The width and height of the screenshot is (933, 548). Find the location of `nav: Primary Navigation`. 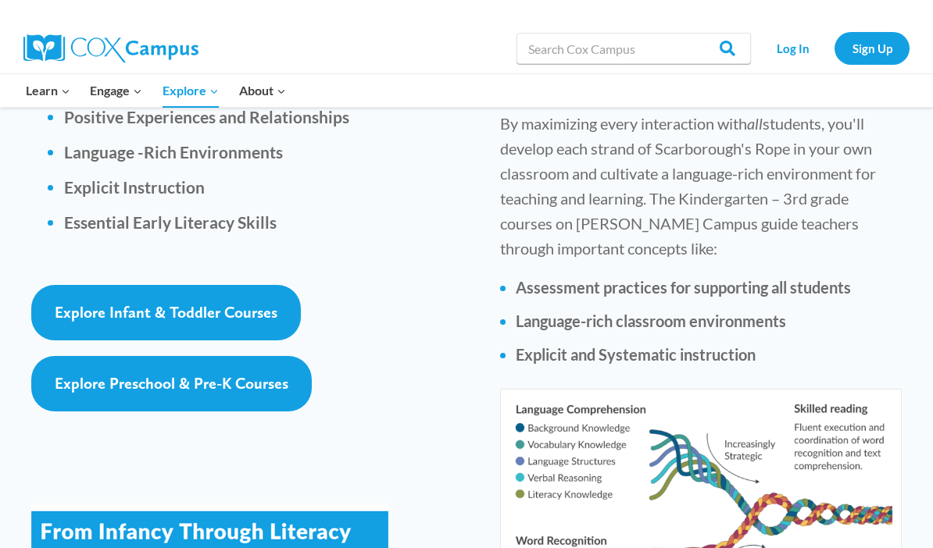

nav: Primary Navigation is located at coordinates (155, 91).